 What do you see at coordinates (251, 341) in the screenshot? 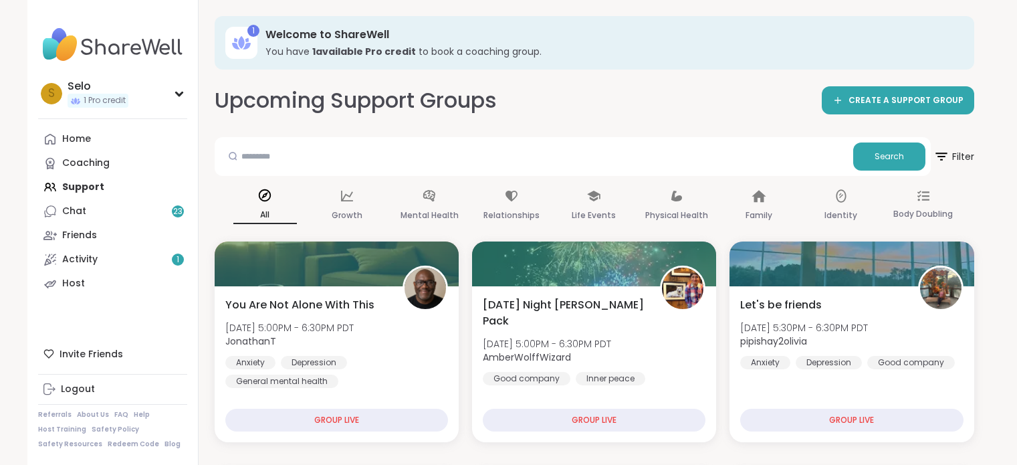
I see `b: JonathanT` at bounding box center [251, 341].